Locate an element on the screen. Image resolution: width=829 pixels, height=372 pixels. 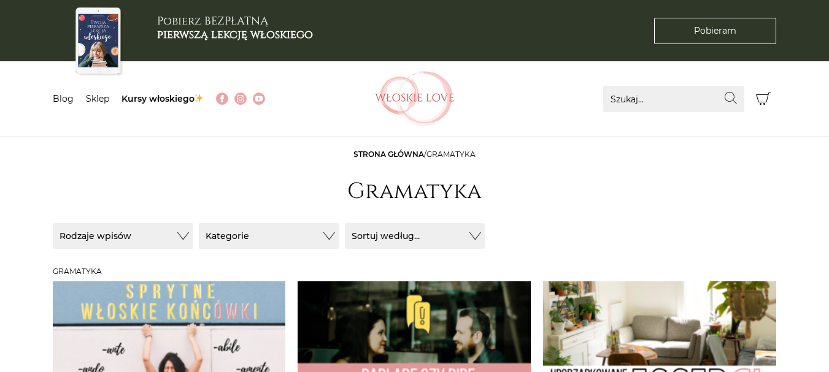
a: Strona główna is located at coordinates (388, 154).